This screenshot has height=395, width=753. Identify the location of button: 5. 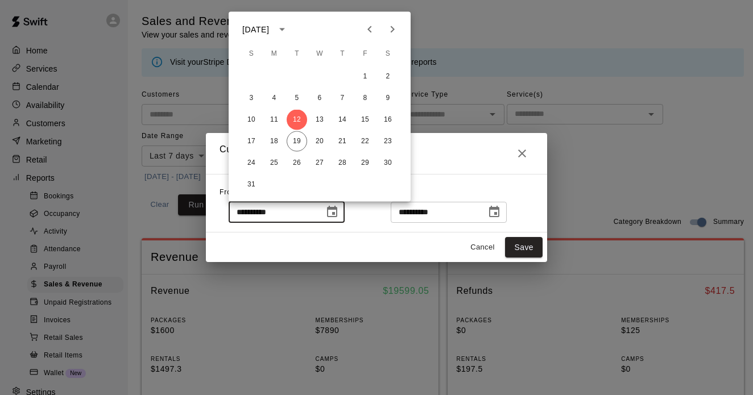
(297, 98).